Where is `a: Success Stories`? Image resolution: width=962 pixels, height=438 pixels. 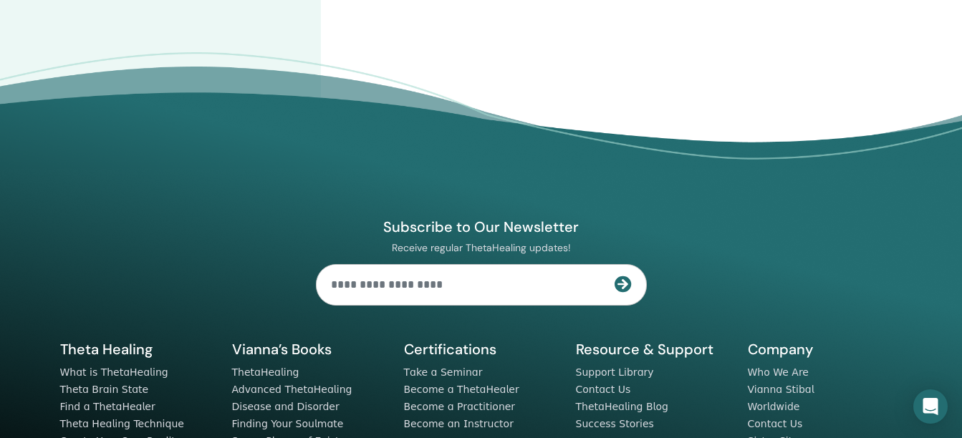
a: Success Stories is located at coordinates (615, 424).